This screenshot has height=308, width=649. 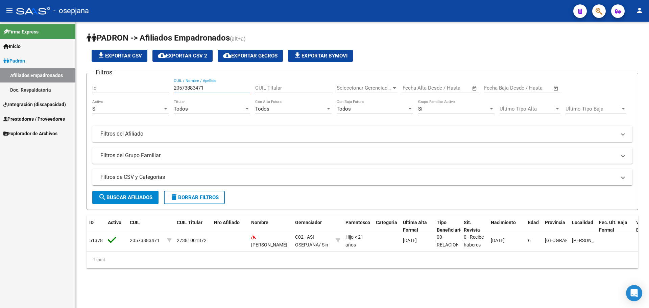 What do you see at coordinates (250, 56) in the screenshot?
I see `span: Exportar GECROS` at bounding box center [250, 56].